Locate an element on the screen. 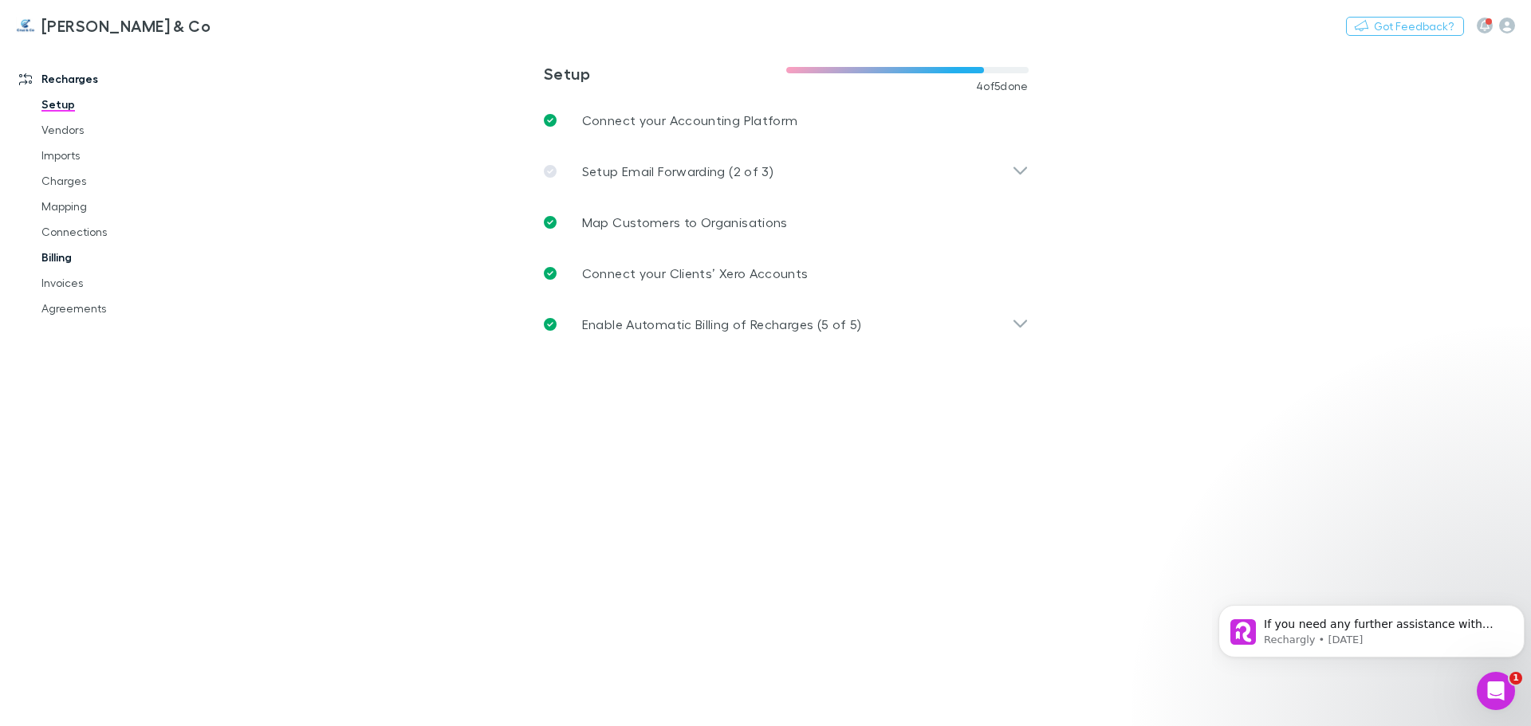  div: message notification from Rechargly, 3w ago. If you need any further assistance with changing you... is located at coordinates (159, 60).